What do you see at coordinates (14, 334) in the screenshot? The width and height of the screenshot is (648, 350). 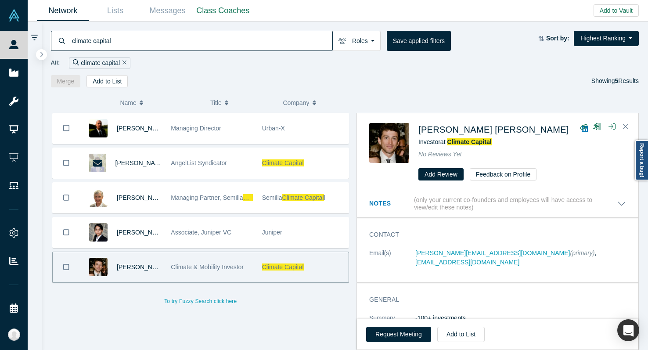 I see `img: Katinka Harsányi's Account` at bounding box center [14, 334].